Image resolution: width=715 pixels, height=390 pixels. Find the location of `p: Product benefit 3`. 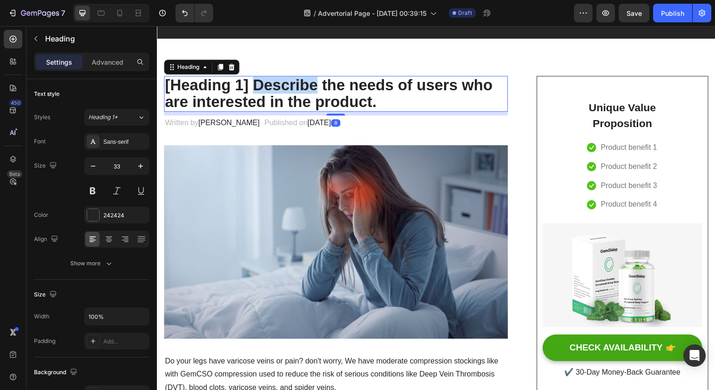

p: Product benefit 3 is located at coordinates (472, 160).